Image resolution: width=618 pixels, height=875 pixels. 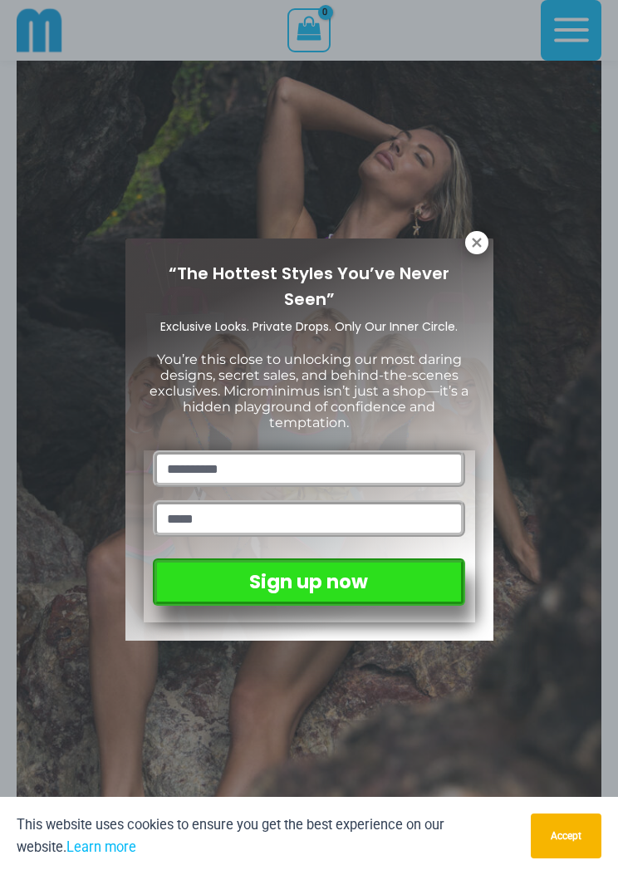 I want to click on a: Learn more, so click(x=101, y=846).